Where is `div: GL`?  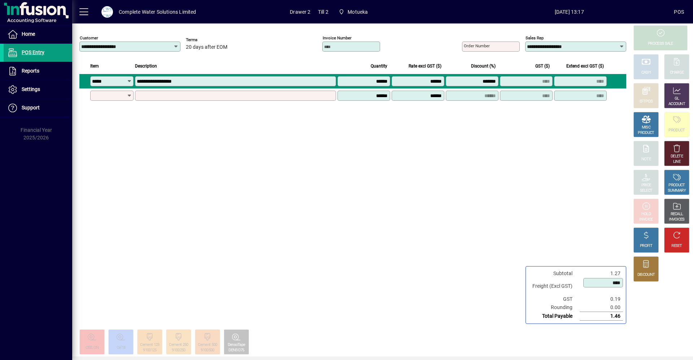 div: GL is located at coordinates (677, 99).